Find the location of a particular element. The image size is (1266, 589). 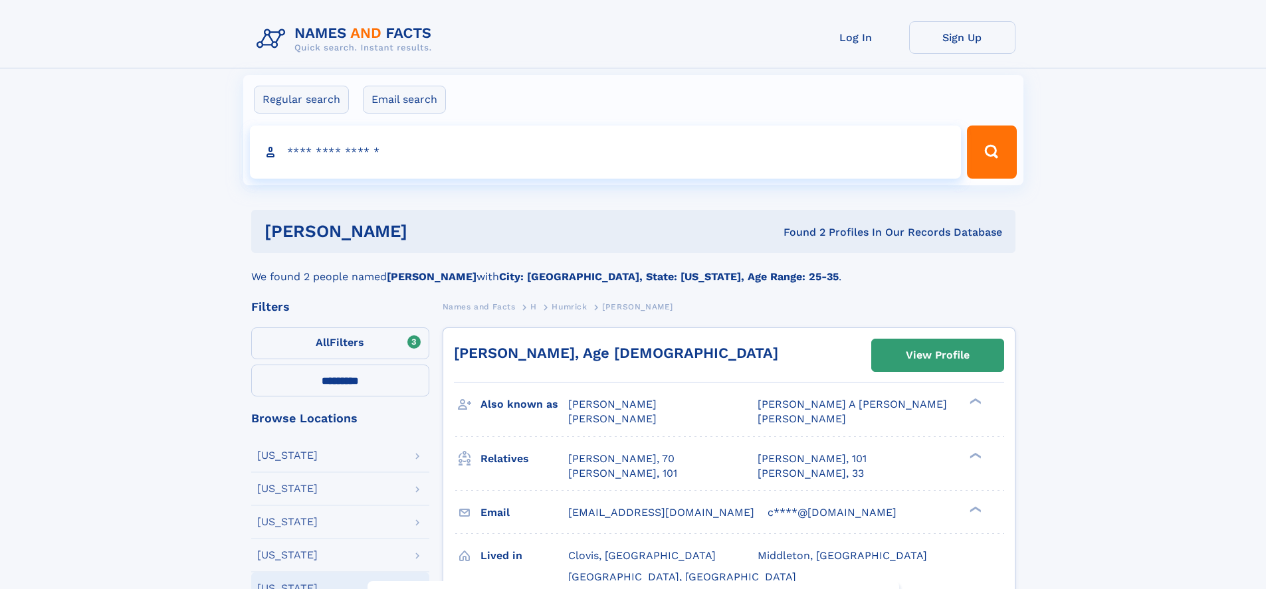

span: All is located at coordinates (322, 342).